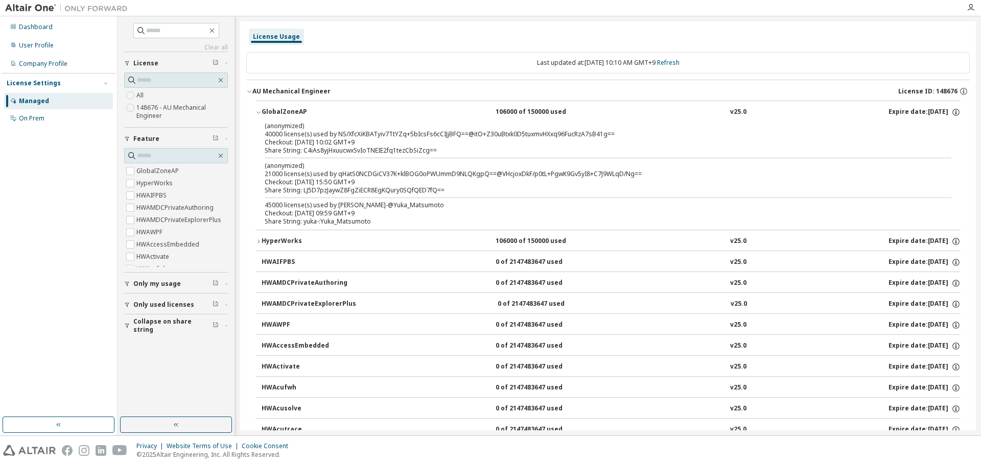 The image size is (981, 465). Describe the element at coordinates (169, 245) in the screenshot. I see `label: HWAccessEmbedded` at that location.